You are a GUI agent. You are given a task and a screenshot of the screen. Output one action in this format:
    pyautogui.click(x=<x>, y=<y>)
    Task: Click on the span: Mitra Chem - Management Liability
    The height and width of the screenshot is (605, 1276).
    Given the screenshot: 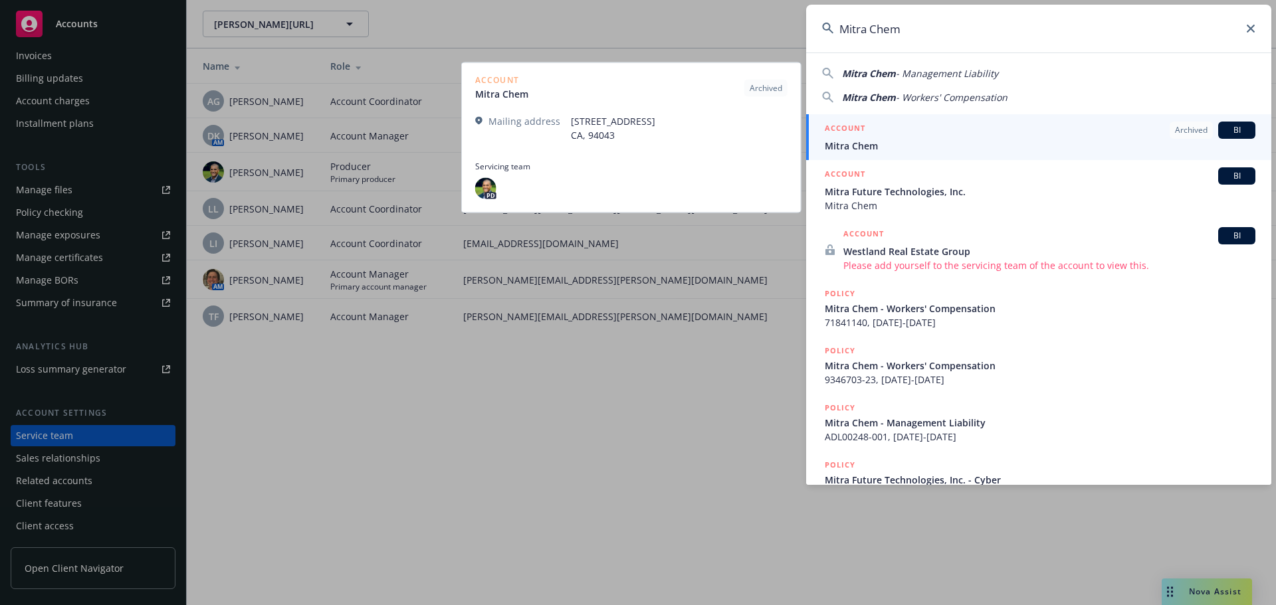 What is the action you would take?
    pyautogui.click(x=1040, y=423)
    